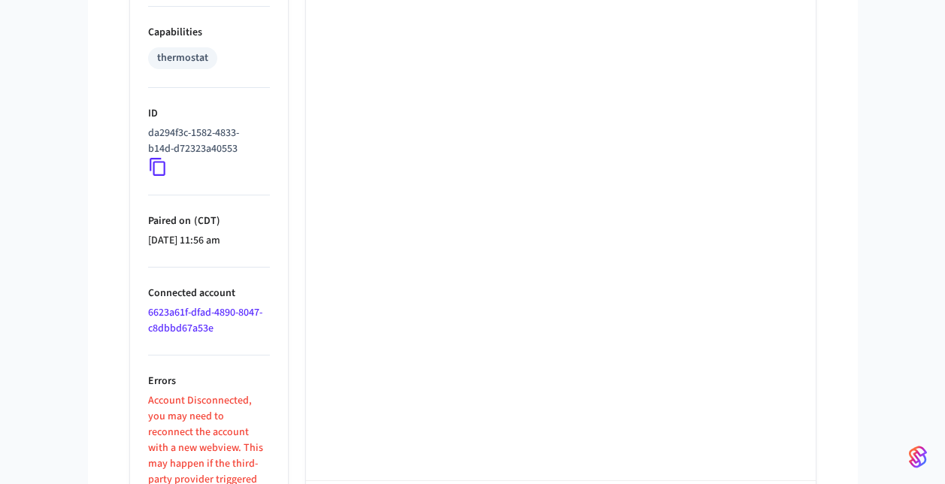 This screenshot has width=945, height=484. What do you see at coordinates (183, 58) in the screenshot?
I see `div: thermostat` at bounding box center [183, 58].